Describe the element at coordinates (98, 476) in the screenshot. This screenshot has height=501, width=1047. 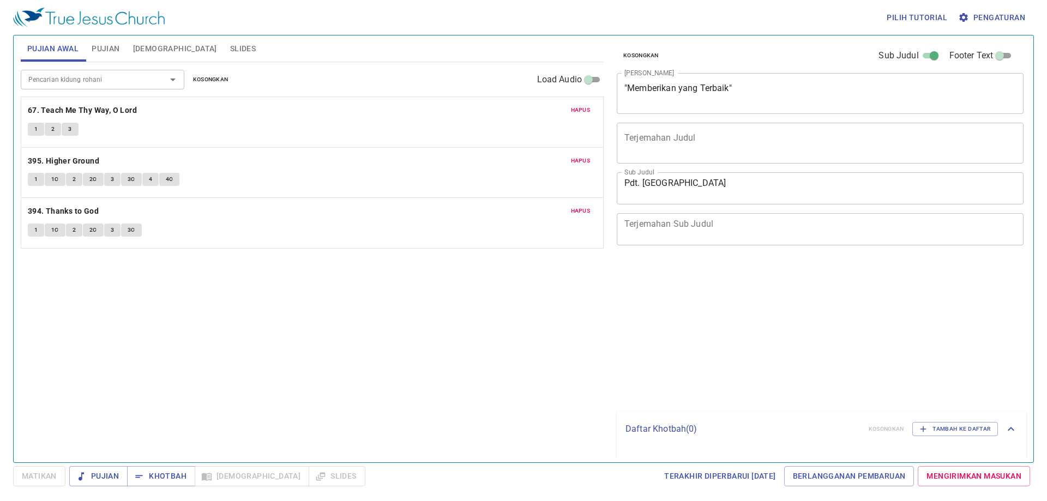
I see `button: Pujian` at that location.